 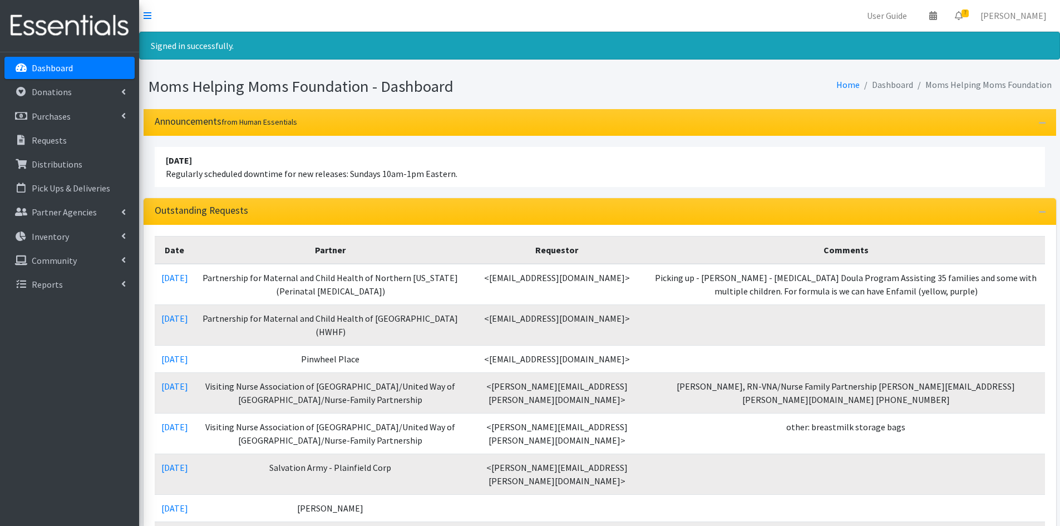 I want to click on span: 7, so click(x=965, y=13).